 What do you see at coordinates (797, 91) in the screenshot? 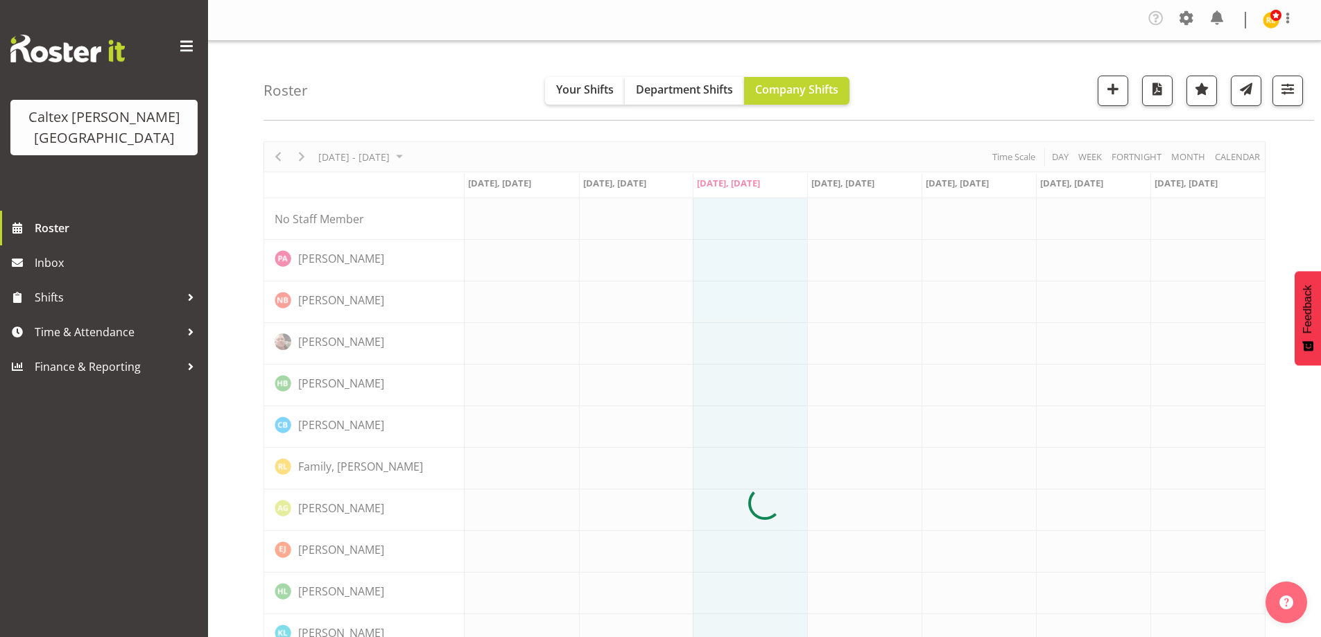
I see `button: Company Shifts` at bounding box center [797, 91].